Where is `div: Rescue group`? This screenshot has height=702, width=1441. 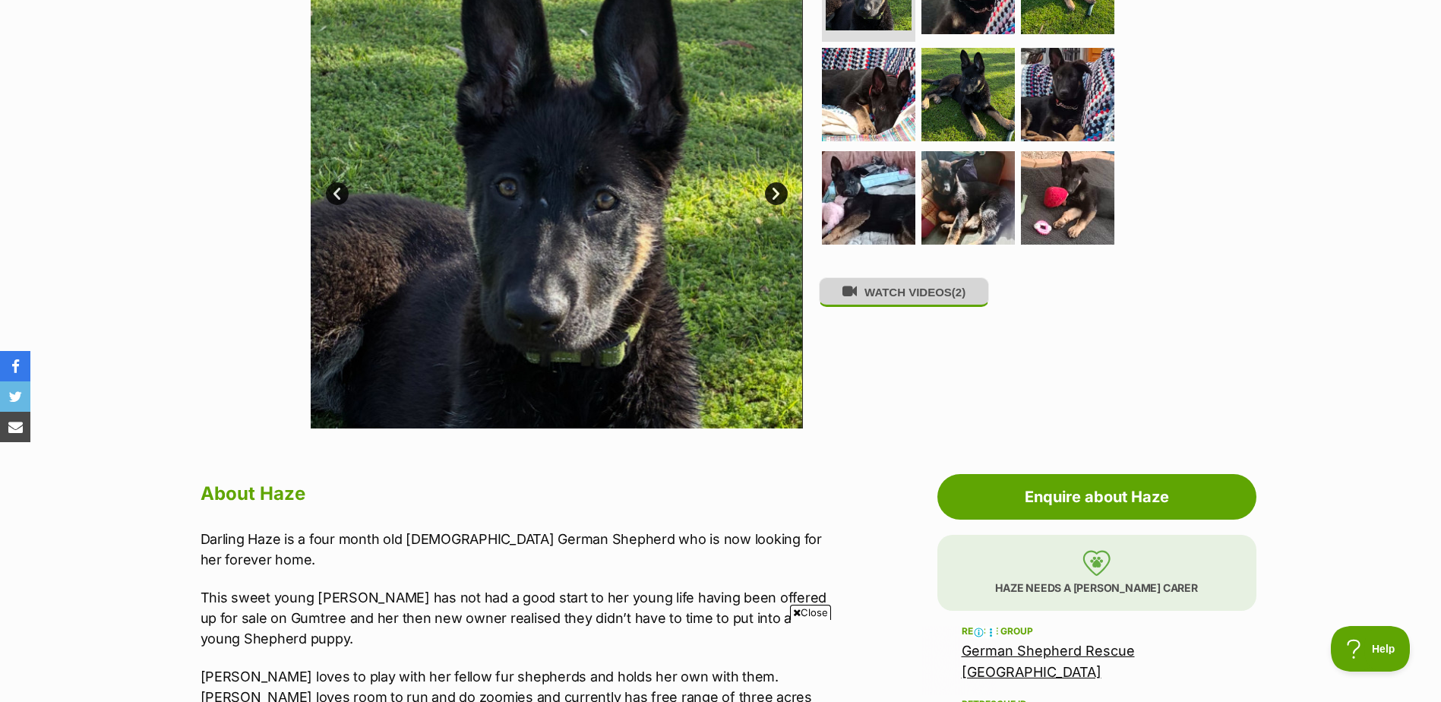 div: Rescue group is located at coordinates (1097, 631).